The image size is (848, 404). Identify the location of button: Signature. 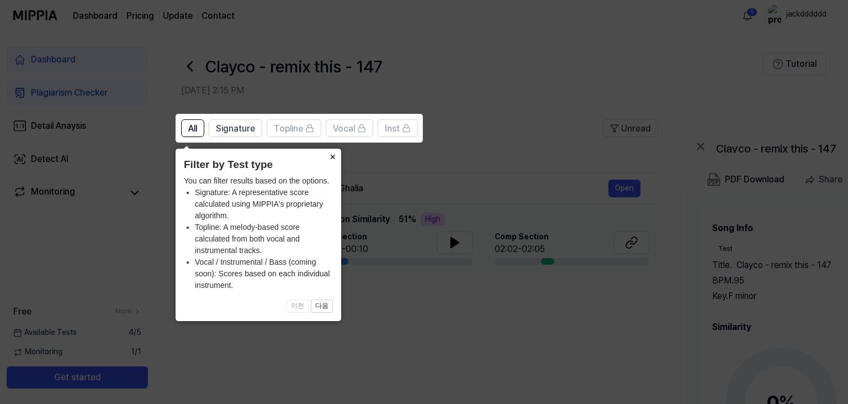
(235, 128).